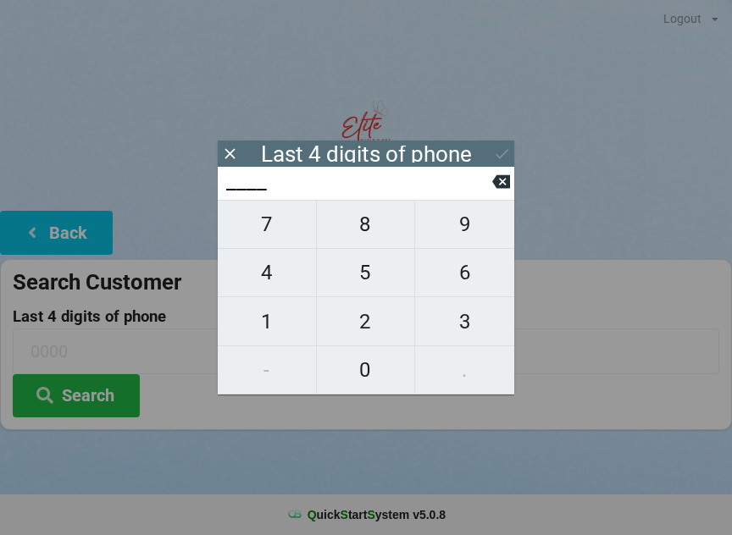  What do you see at coordinates (464, 321) in the screenshot?
I see `button: 3` at bounding box center [464, 321].